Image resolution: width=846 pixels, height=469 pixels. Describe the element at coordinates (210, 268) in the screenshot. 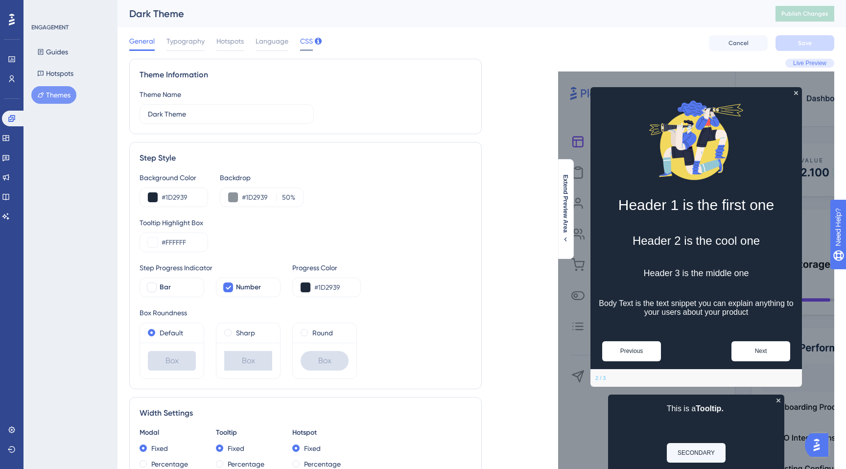

I see `div: Step Progress Indicator` at that location.